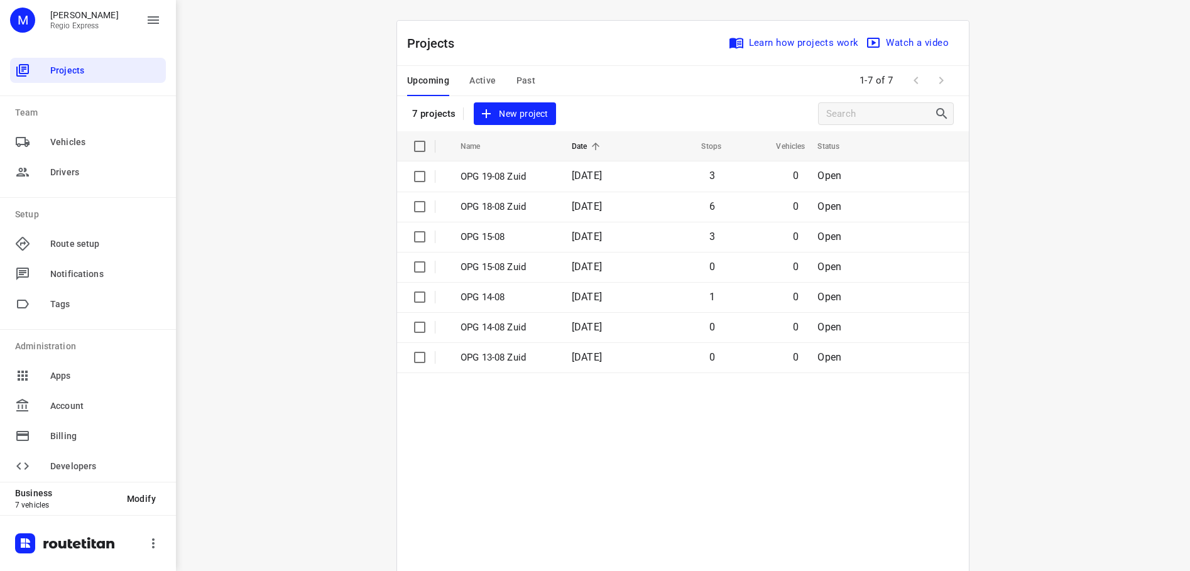 The height and width of the screenshot is (571, 1190). What do you see at coordinates (106, 172) in the screenshot?
I see `span: Drivers` at bounding box center [106, 172].